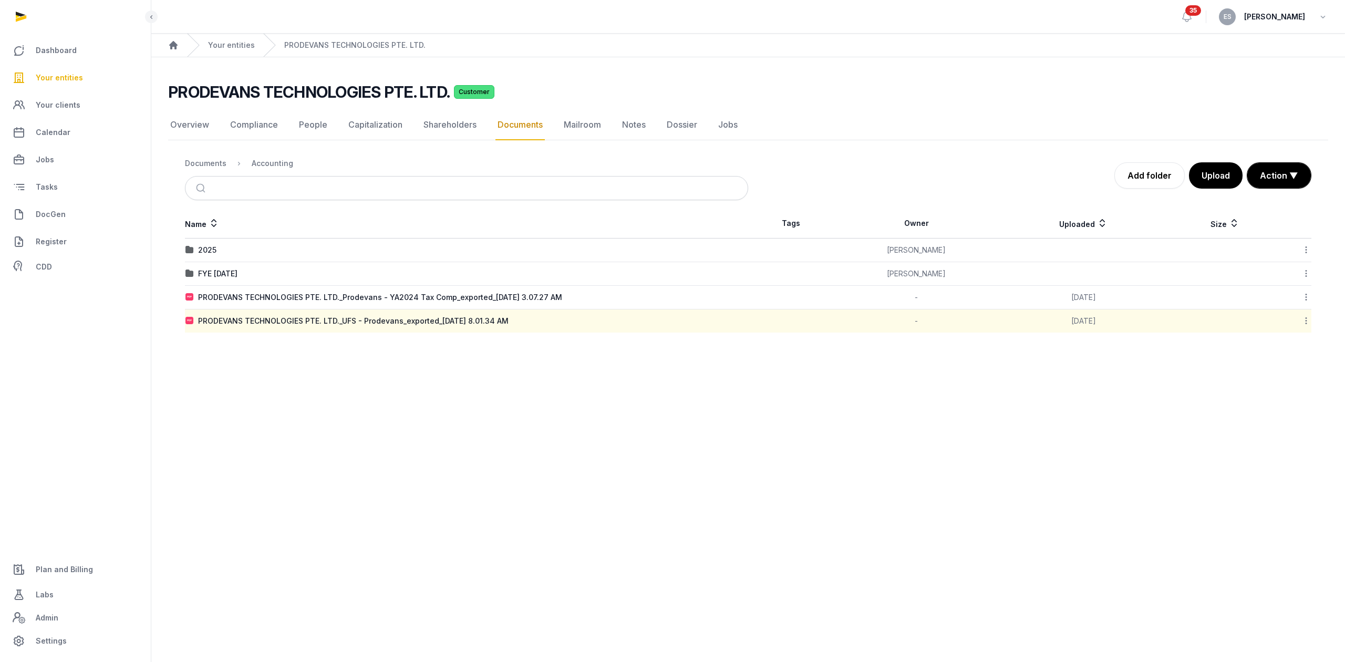  I want to click on a: Plan and Billing, so click(75, 570).